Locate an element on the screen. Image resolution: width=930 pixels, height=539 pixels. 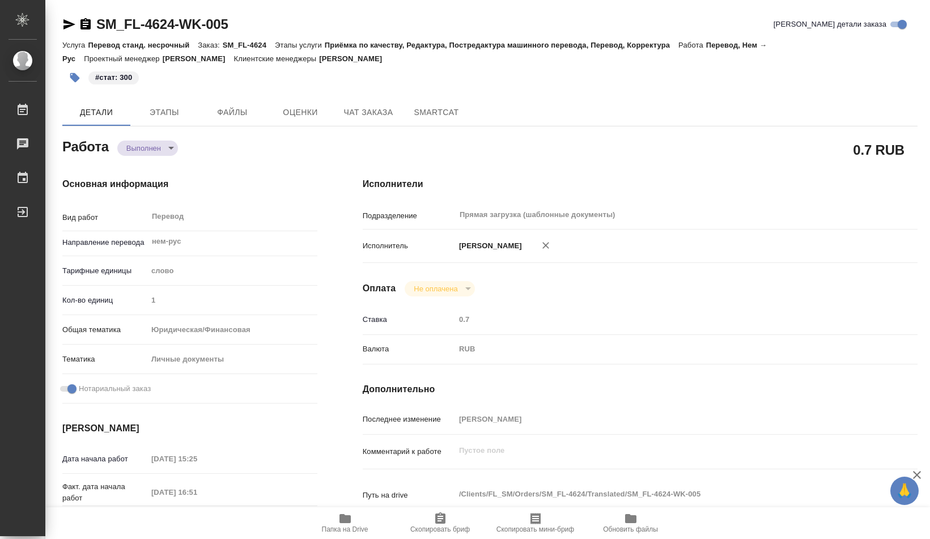
div: RUB is located at coordinates (663, 349).